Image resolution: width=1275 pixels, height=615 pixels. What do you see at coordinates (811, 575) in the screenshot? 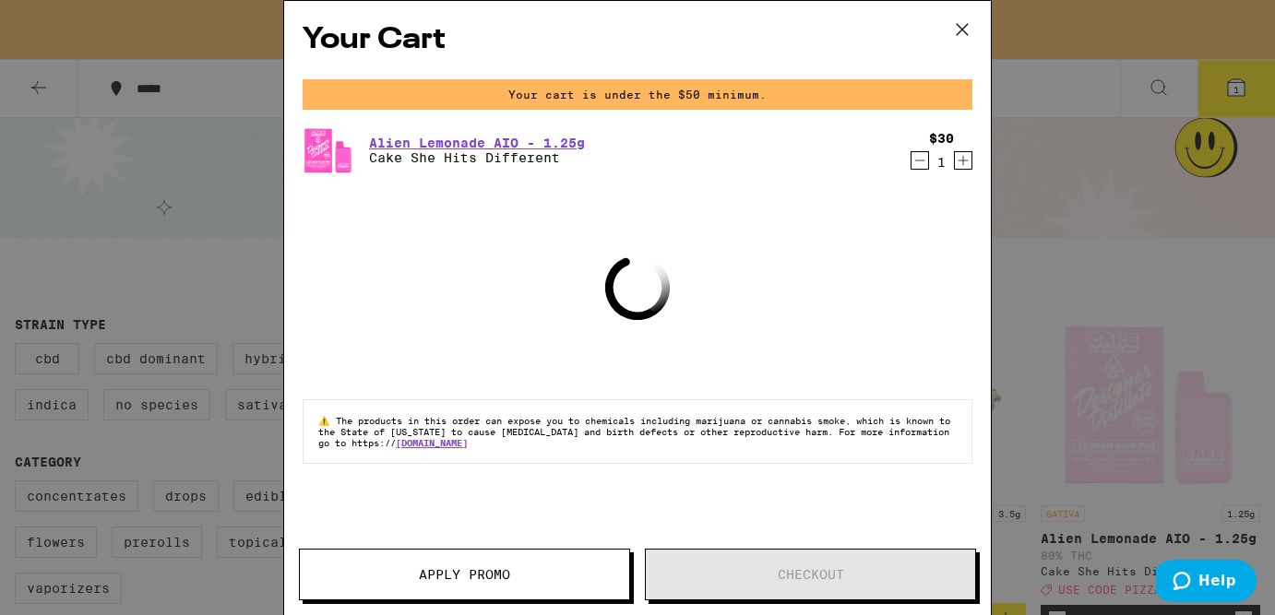
I see `span: Checkout` at bounding box center [811, 575].